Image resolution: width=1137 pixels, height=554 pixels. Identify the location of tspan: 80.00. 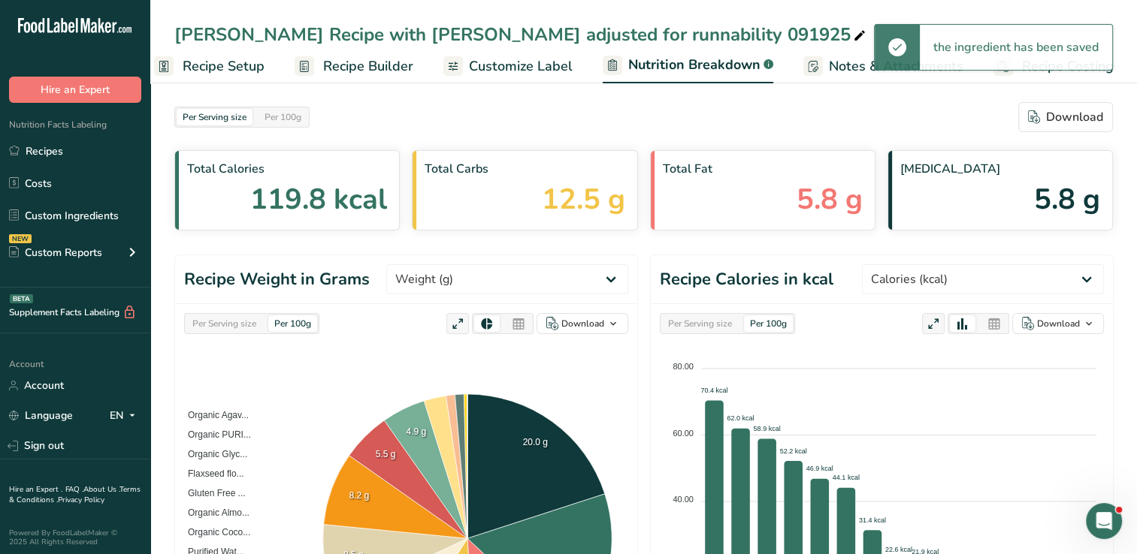
(683, 367).